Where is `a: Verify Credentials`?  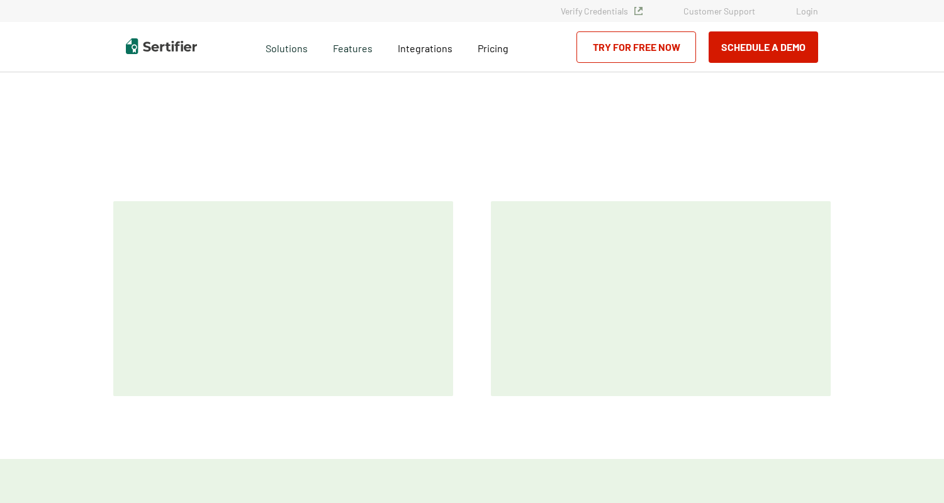 a: Verify Credentials is located at coordinates (601, 11).